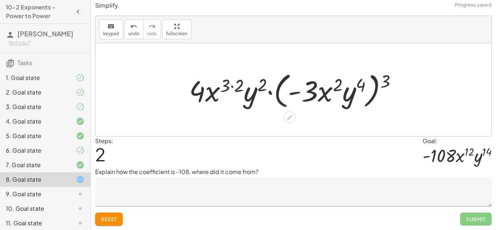 This screenshot has height=230, width=496. Describe the element at coordinates (177, 29) in the screenshot. I see `button: fullscreen` at that location.